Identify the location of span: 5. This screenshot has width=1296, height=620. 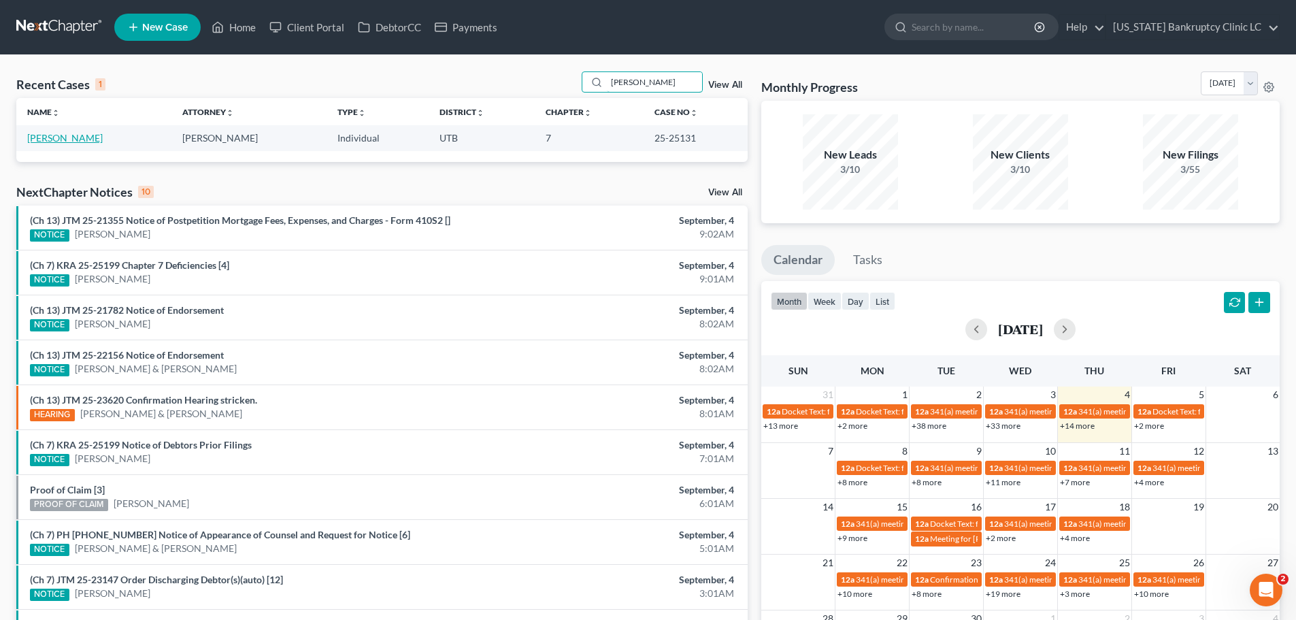
(1202, 395).